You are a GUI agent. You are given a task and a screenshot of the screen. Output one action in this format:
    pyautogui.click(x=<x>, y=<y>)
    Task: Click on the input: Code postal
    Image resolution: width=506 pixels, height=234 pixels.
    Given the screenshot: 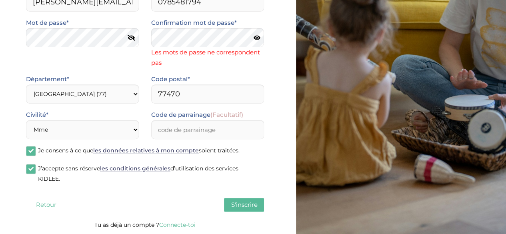 What is the action you would take?
    pyautogui.click(x=208, y=94)
    